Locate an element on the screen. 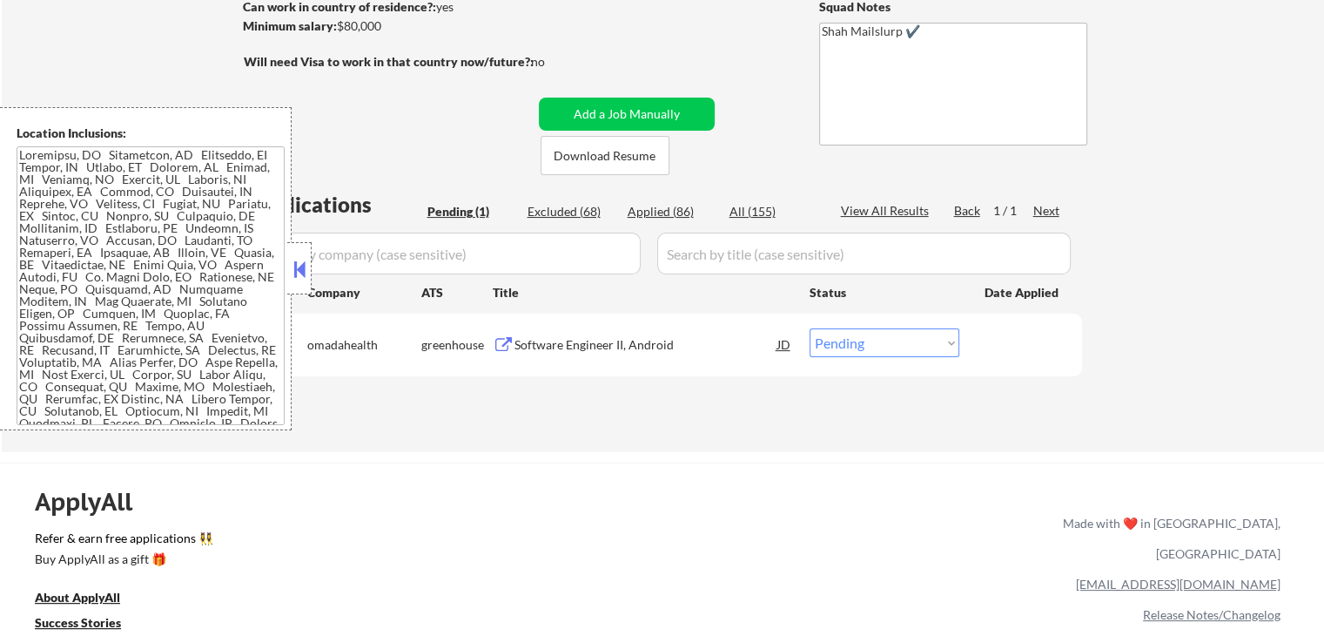  div: Status is located at coordinates (885, 292).